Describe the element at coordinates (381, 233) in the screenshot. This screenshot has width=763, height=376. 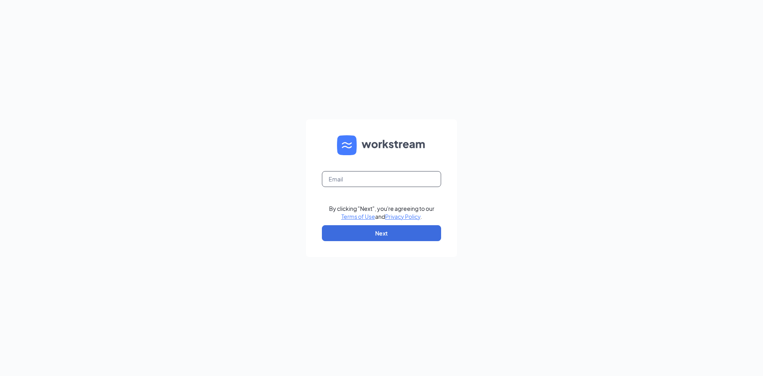
I see `button: Next` at that location.